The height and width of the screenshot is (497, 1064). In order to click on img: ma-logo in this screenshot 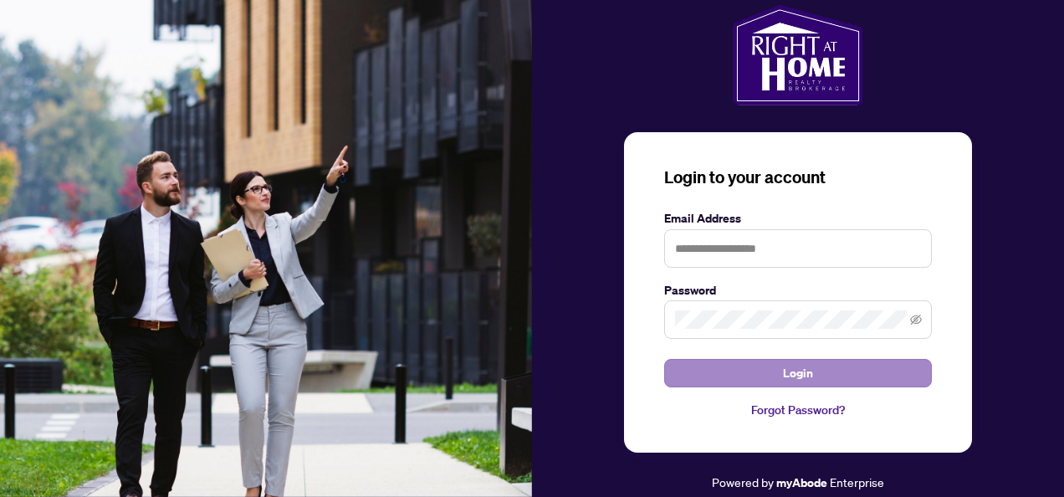, I will do `click(797, 55)`.